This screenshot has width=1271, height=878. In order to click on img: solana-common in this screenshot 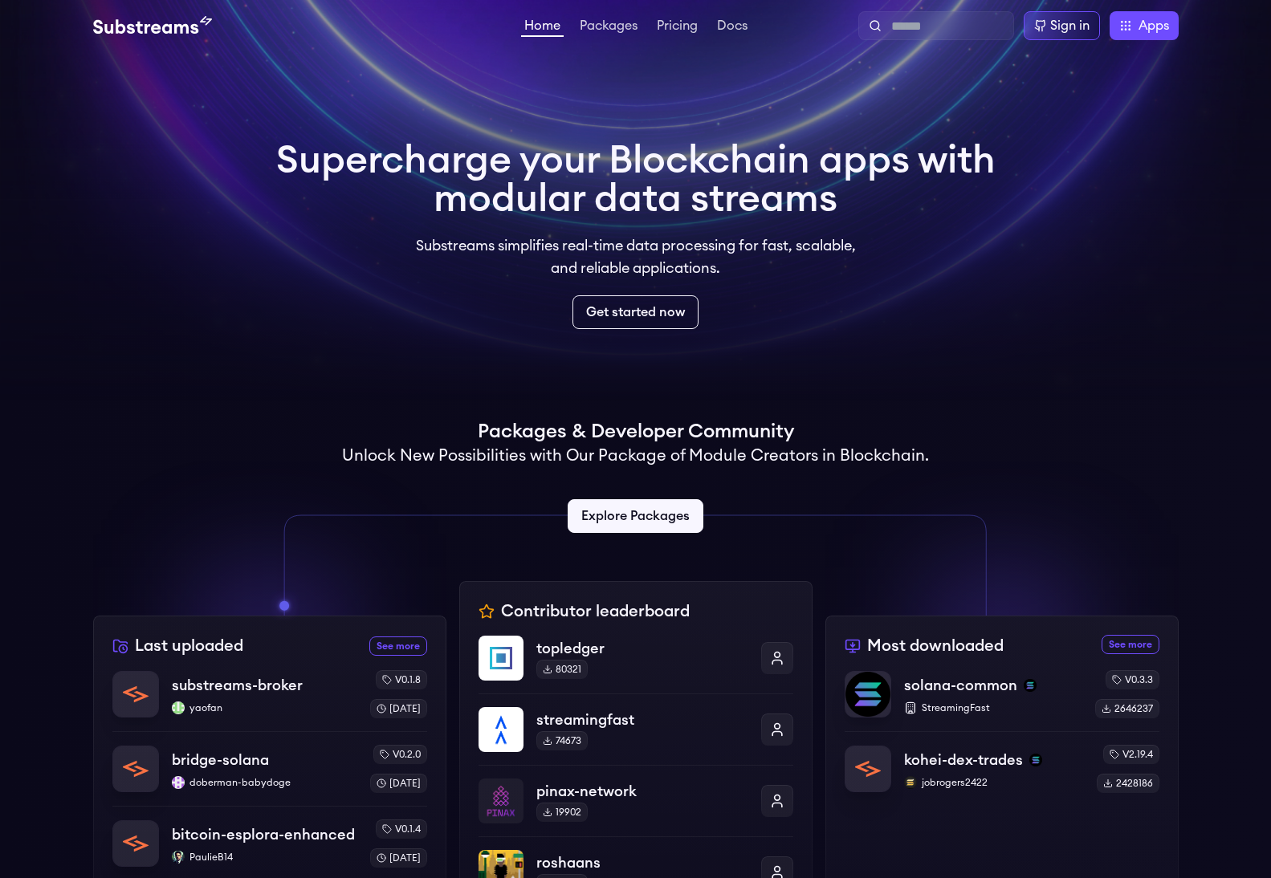, I will do `click(868, 695)`.